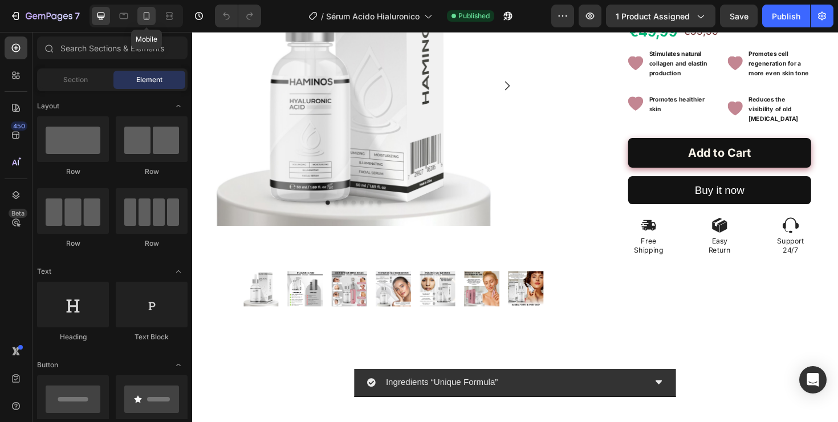  What do you see at coordinates (633, 226) in the screenshot?
I see `p: Support 24/7` at bounding box center [633, 226].